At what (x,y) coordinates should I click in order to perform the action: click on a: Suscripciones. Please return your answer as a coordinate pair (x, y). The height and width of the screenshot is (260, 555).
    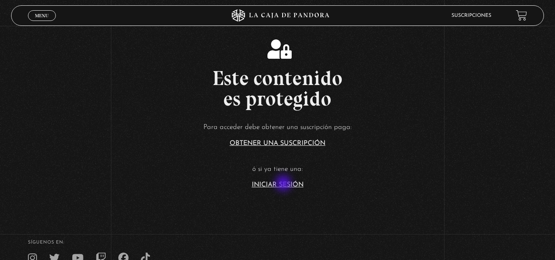
    Looking at the image, I should click on (472, 16).